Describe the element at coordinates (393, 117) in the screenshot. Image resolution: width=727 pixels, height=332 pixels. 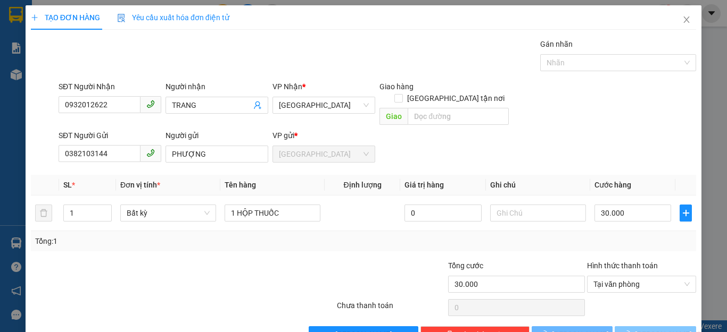
I see `span: Giao` at that location.